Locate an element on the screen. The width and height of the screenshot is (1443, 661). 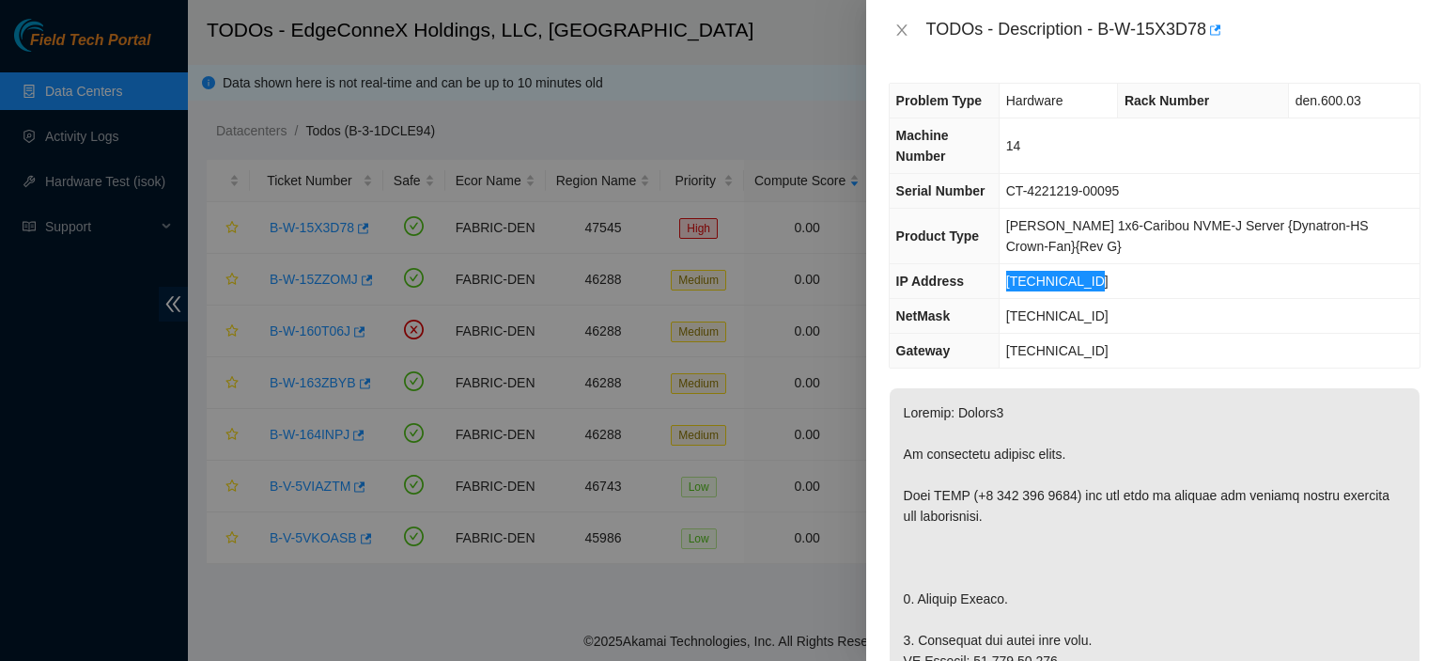
span: Problem Type is located at coordinates (940, 101).